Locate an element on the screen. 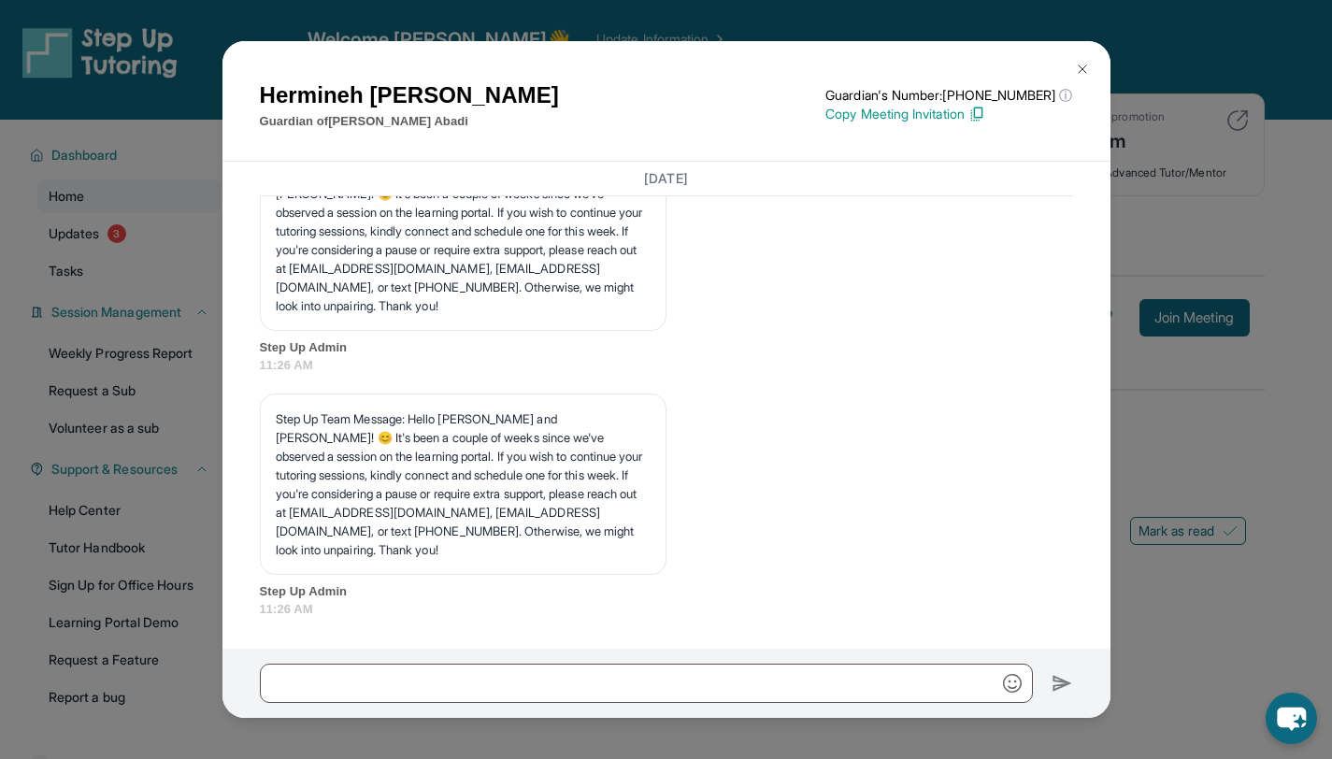  img: Send icon is located at coordinates (1062, 683).